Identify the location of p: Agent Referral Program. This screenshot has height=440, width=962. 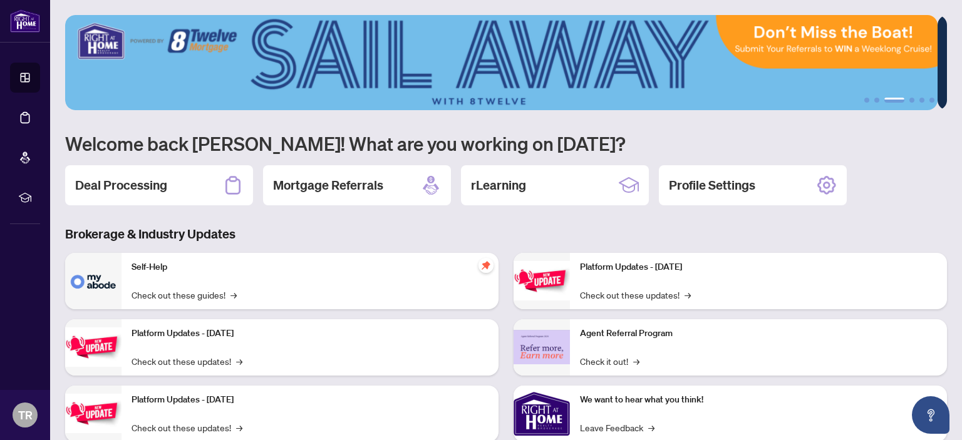
(759, 334).